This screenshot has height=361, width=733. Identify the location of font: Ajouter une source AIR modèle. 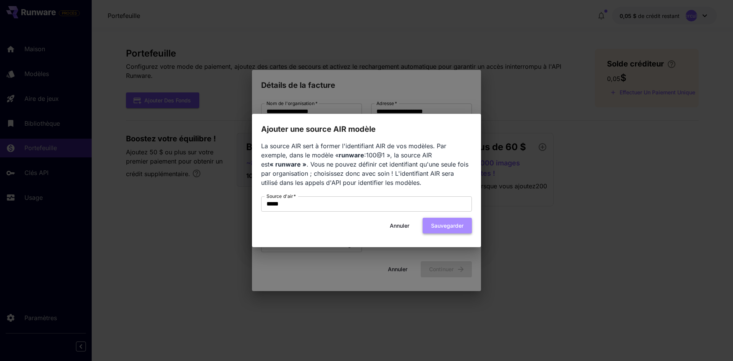
(318, 129).